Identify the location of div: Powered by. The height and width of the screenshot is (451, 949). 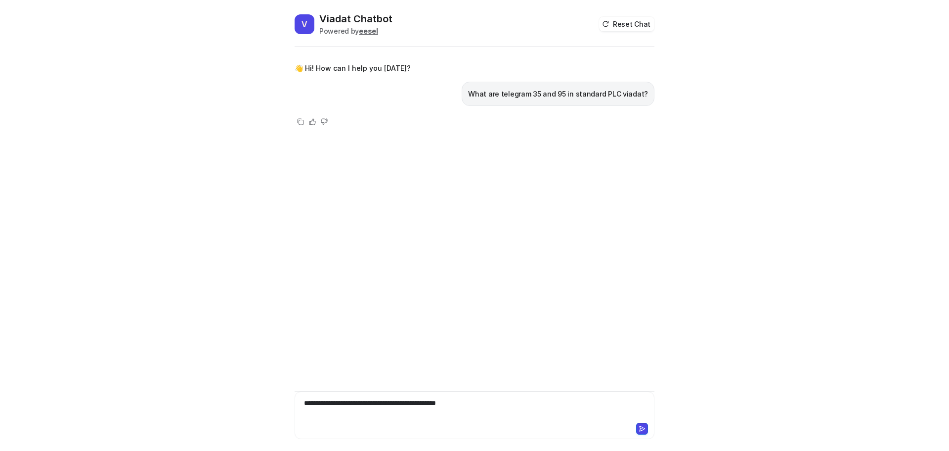
(356, 31).